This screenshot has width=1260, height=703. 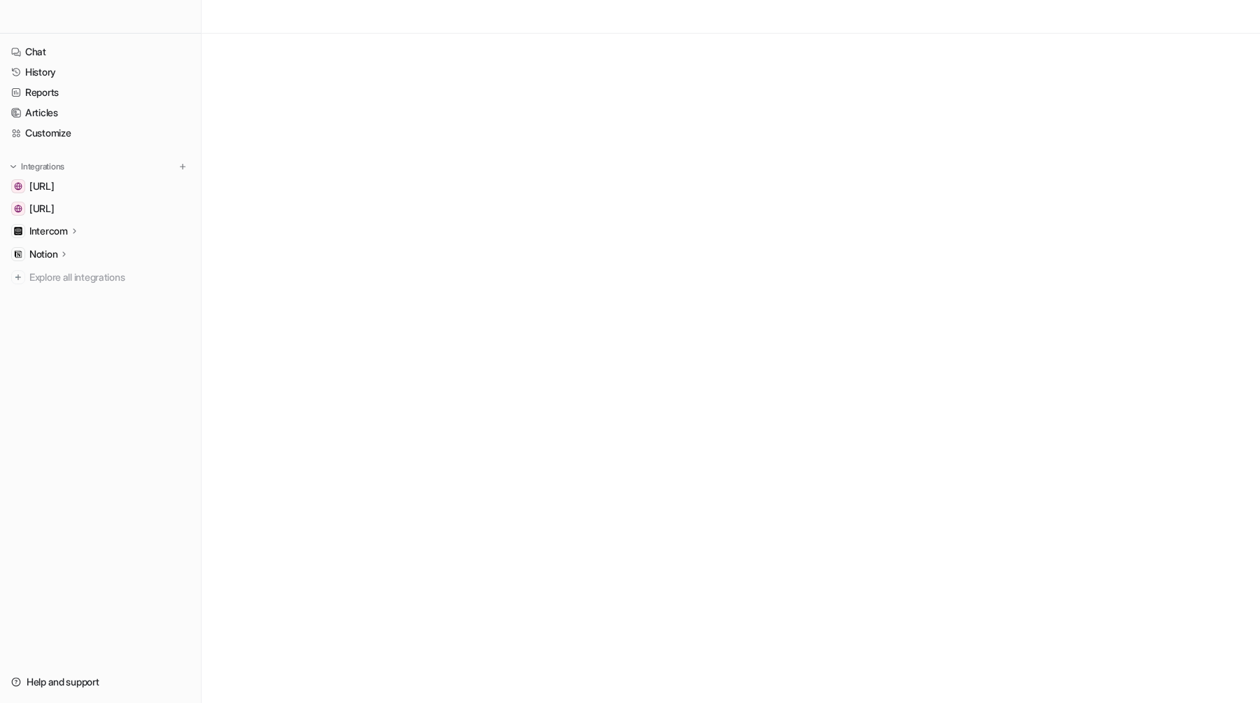 What do you see at coordinates (43, 254) in the screenshot?
I see `p: Notion` at bounding box center [43, 254].